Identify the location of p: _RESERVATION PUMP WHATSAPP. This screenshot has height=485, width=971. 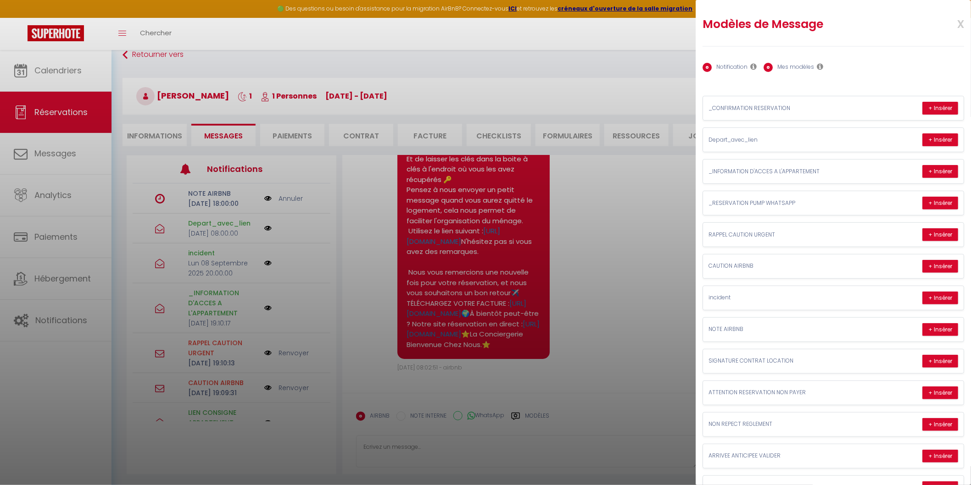
(777, 203).